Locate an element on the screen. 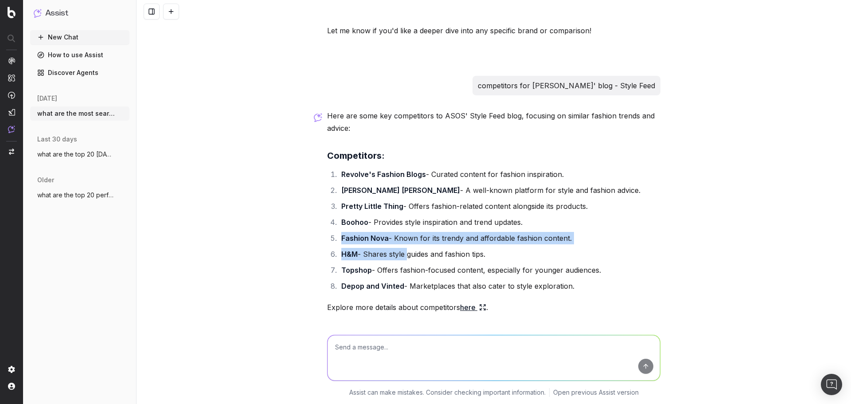  p: Assist can make mistakes. Consider checking important information. is located at coordinates (447, 392).